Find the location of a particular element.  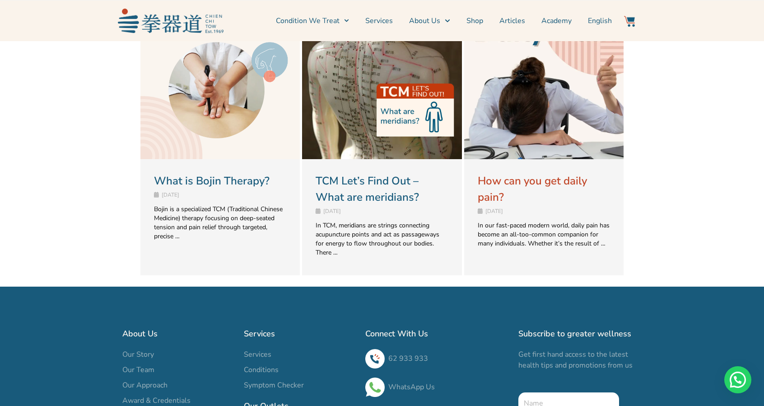

a: How can you get daily pain? is located at coordinates (532, 189).